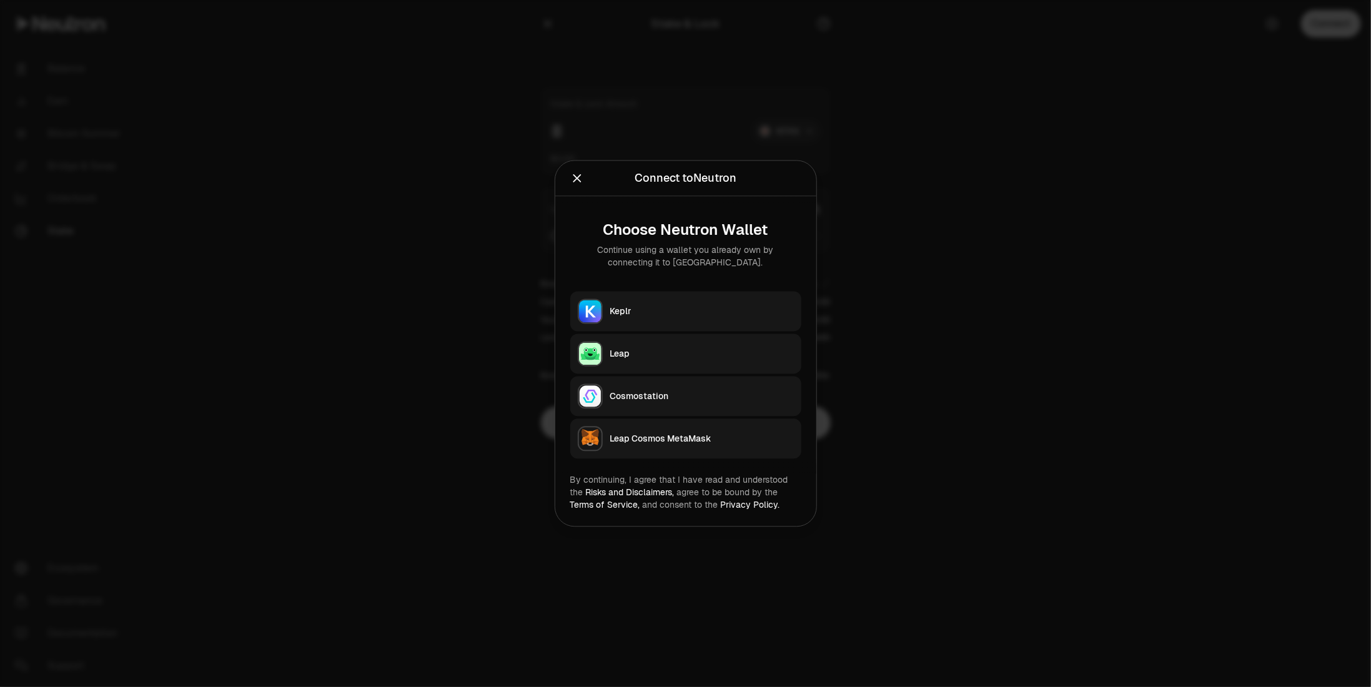  Describe the element at coordinates (590, 397) in the screenshot. I see `img: Cosmostation` at that location.